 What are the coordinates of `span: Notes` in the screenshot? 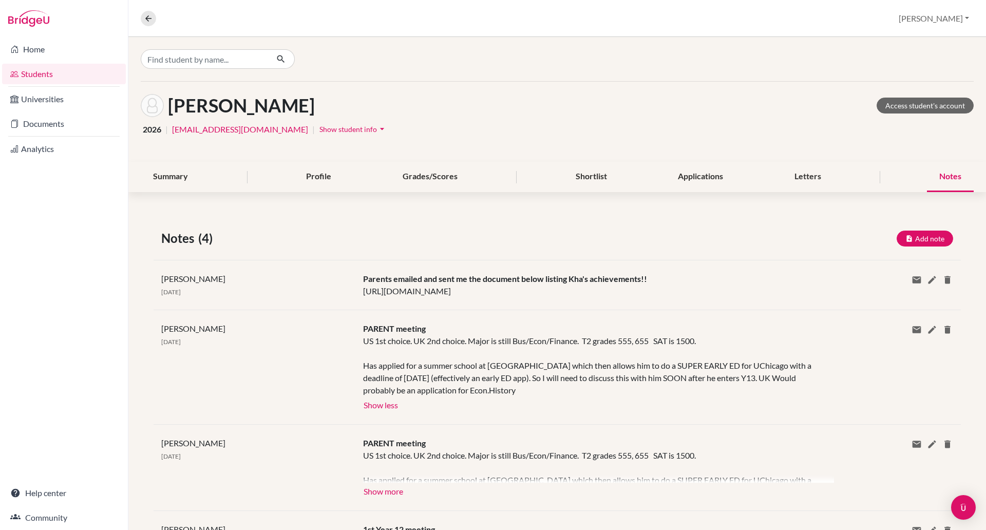 It's located at (180, 238).